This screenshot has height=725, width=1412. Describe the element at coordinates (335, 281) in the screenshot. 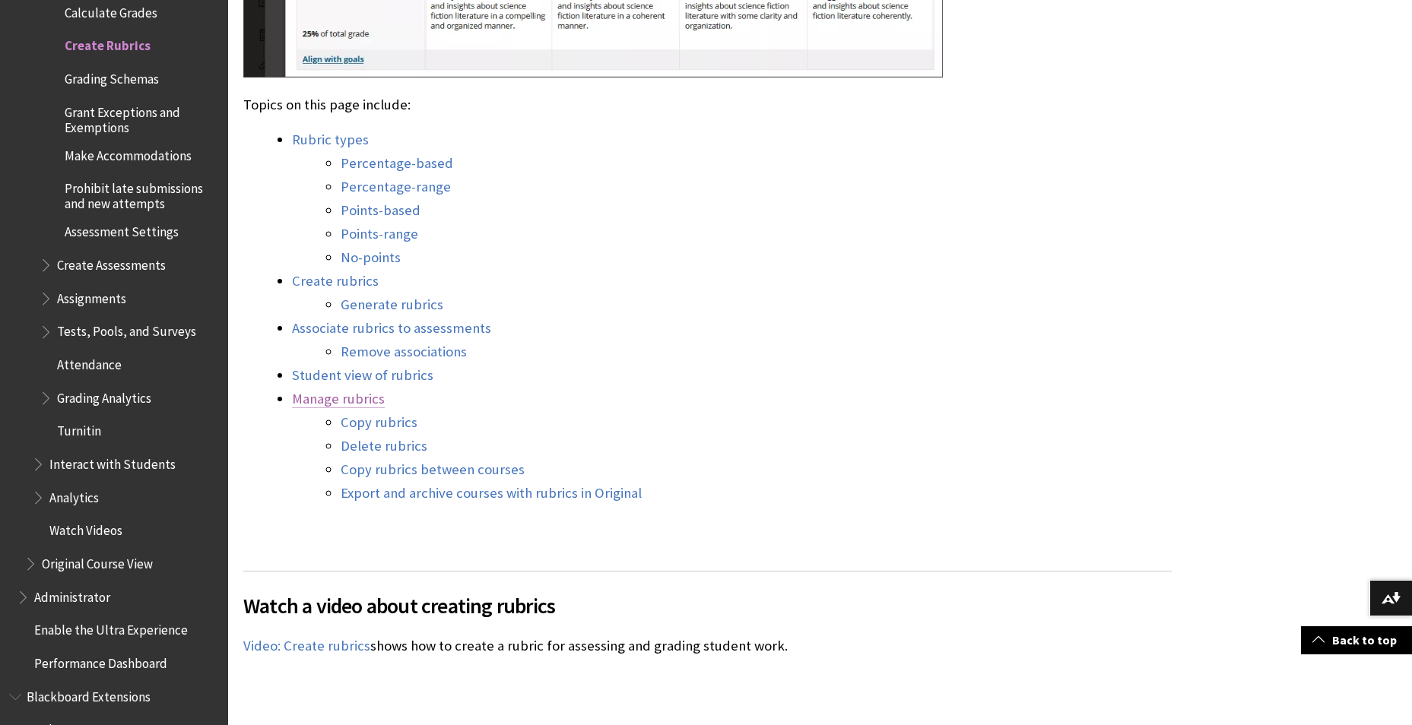

I see `a: Create rubrics` at that location.